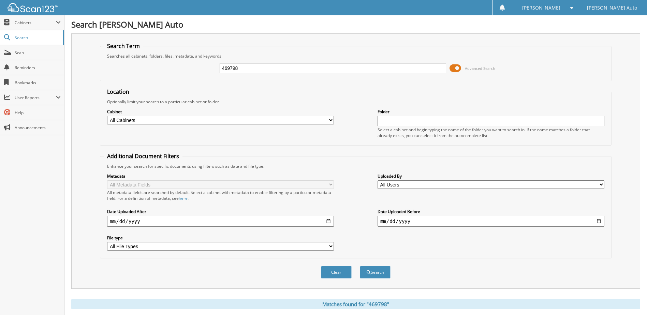 The width and height of the screenshot is (647, 315). I want to click on div: Searches all cabinets, folders, files, metadata, and keywords, so click(355, 56).